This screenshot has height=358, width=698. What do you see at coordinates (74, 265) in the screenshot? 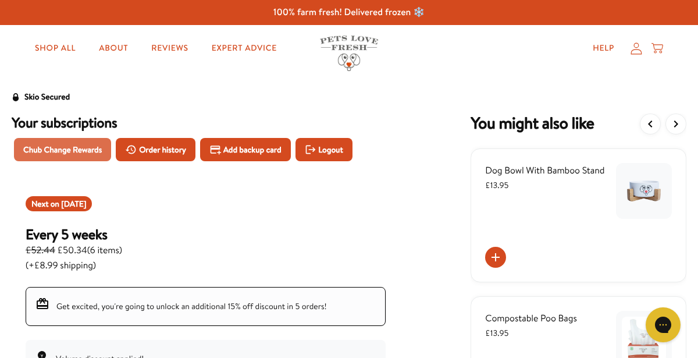
I see `span: (+£8.99 shipping)` at bounding box center [74, 265].